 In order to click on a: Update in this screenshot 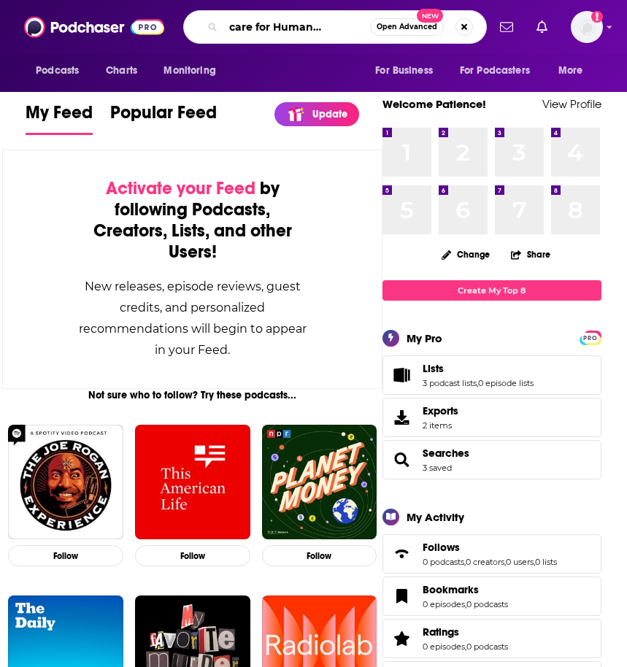, I will do `click(317, 114)`.